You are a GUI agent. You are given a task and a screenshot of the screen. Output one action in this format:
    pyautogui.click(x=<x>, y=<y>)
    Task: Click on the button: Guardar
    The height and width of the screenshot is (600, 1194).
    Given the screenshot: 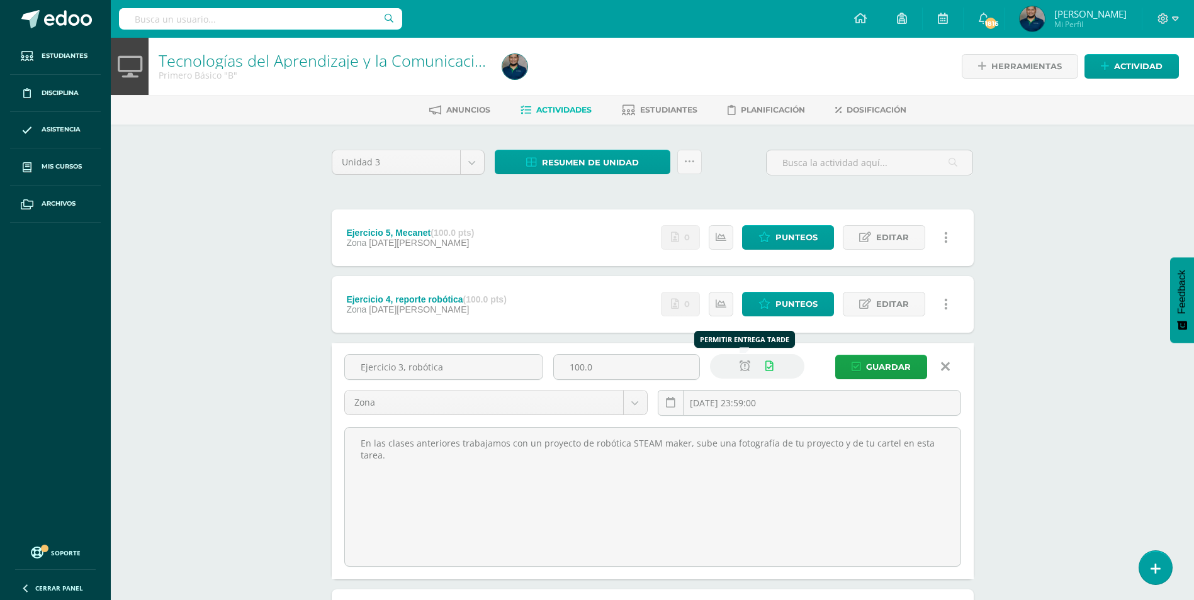 What is the action you would take?
    pyautogui.click(x=881, y=367)
    